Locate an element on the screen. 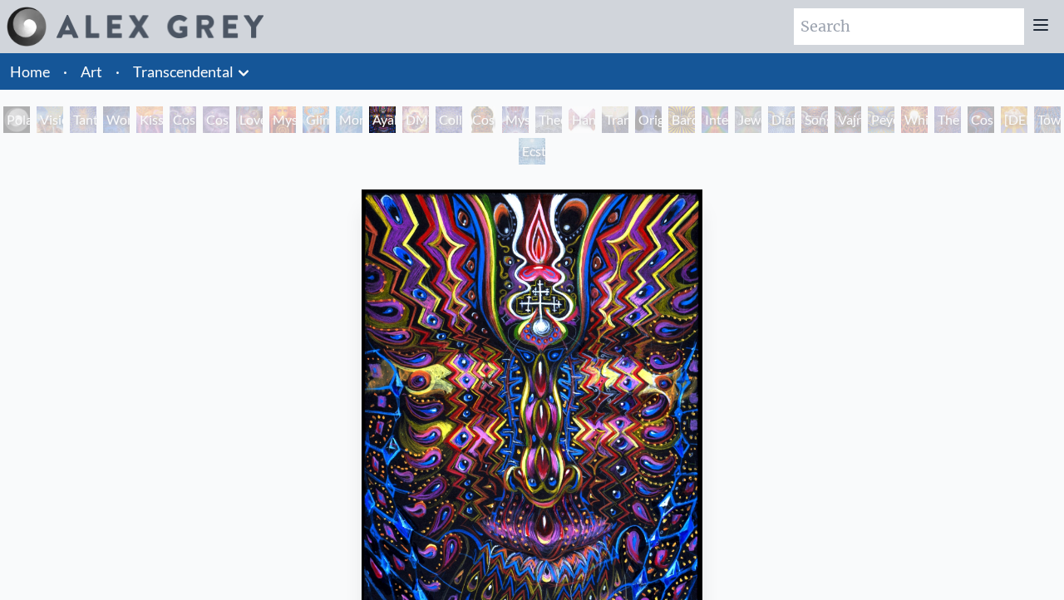  div: Ecstasy is located at coordinates (532, 151).